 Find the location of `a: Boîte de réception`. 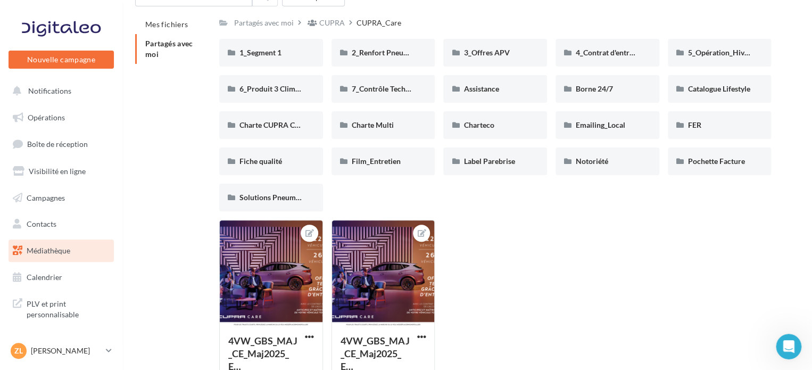

a: Boîte de réception is located at coordinates (61, 144).